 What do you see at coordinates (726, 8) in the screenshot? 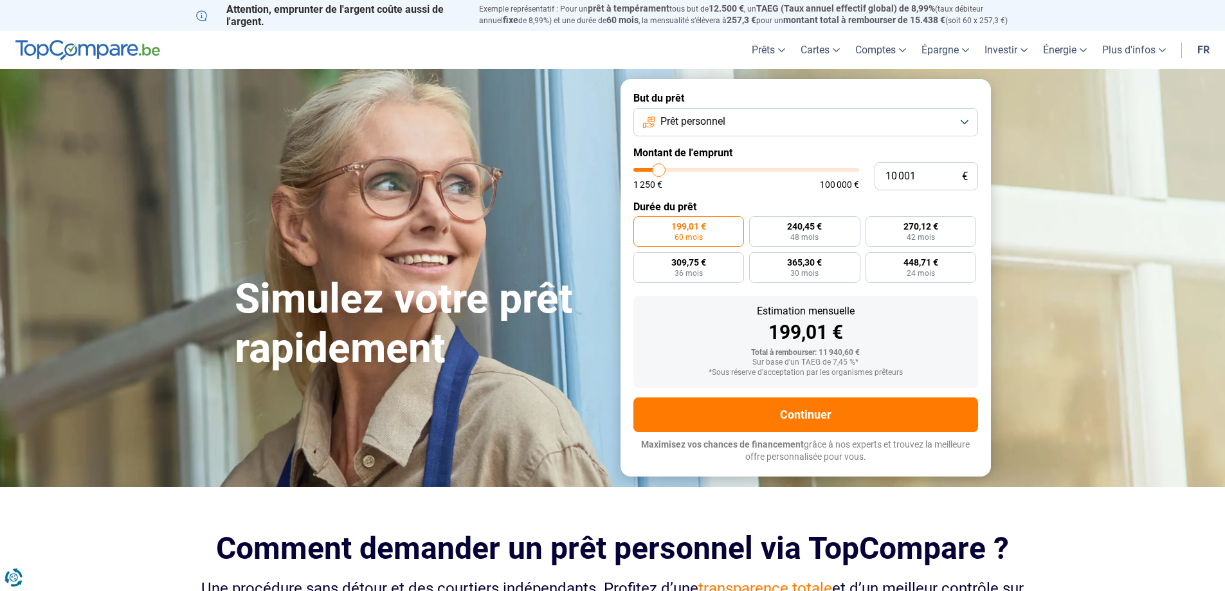
I see `span: 12.500 €` at bounding box center [726, 8].